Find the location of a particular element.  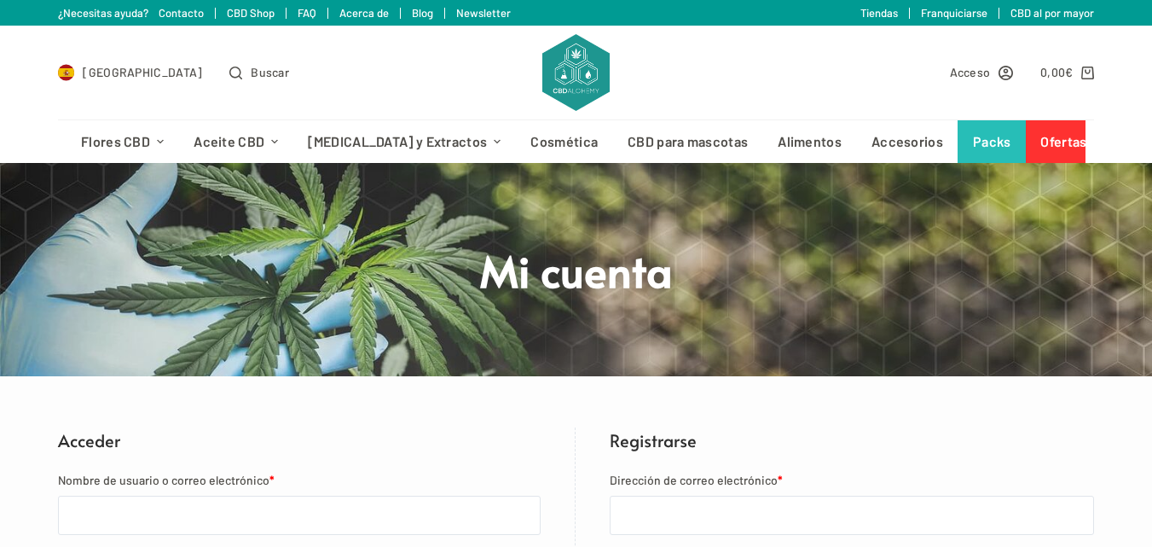

img: ES Flag is located at coordinates (67, 72).